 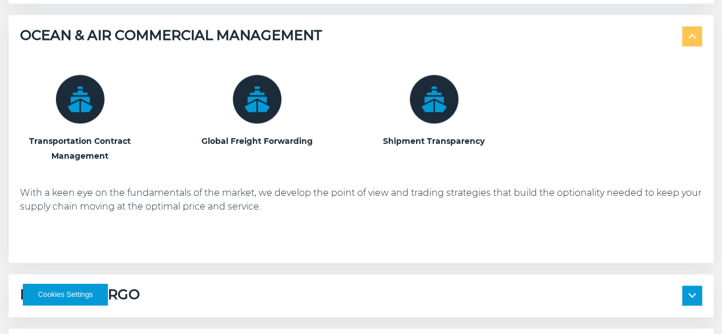 I want to click on p: With a keen eye on the fundamentals of the market, we develop the point of view and trading strat..., so click(x=361, y=200).